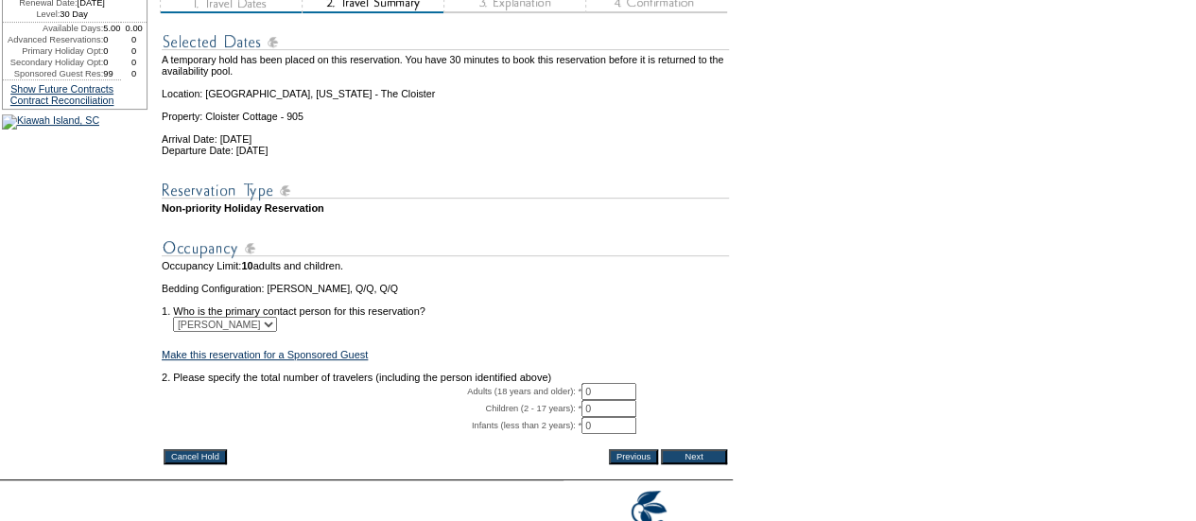 The height and width of the screenshot is (521, 1196). I want to click on td: 0.00, so click(133, 28).